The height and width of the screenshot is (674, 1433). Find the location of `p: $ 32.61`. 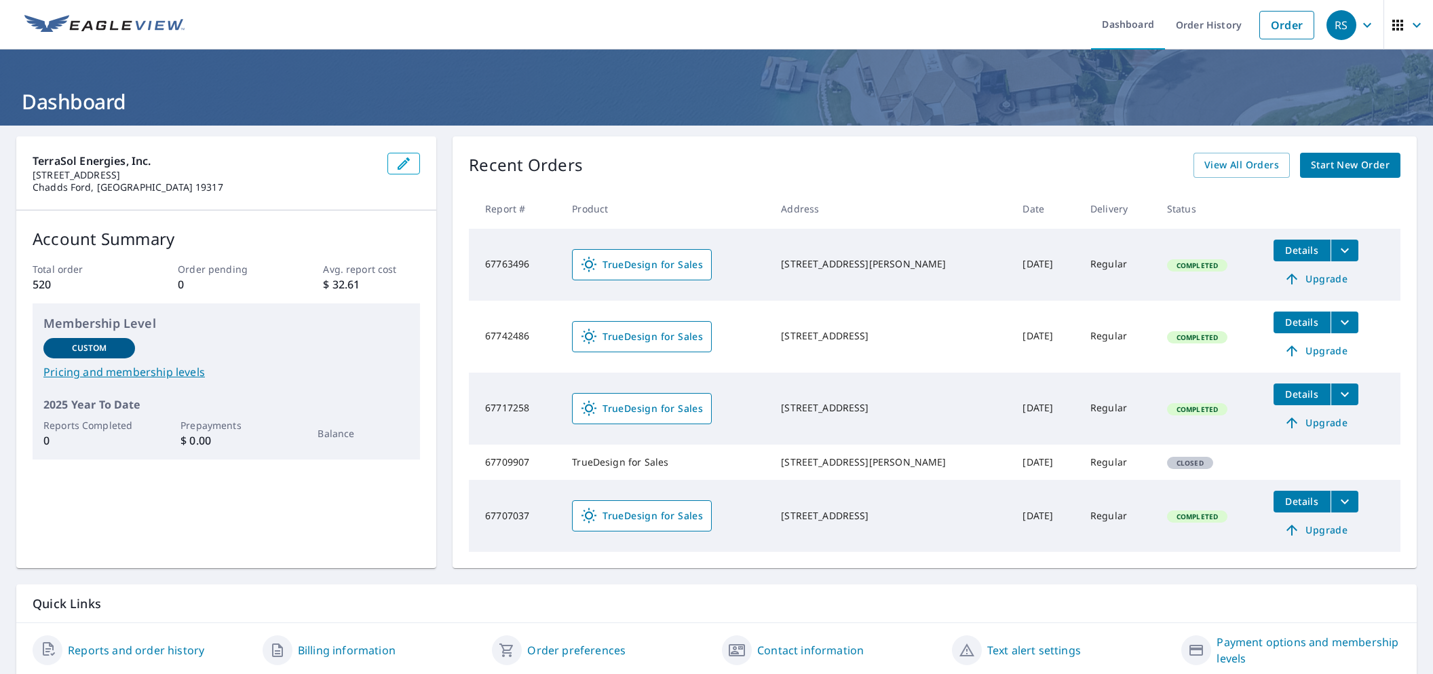

p: $ 32.61 is located at coordinates (371, 284).